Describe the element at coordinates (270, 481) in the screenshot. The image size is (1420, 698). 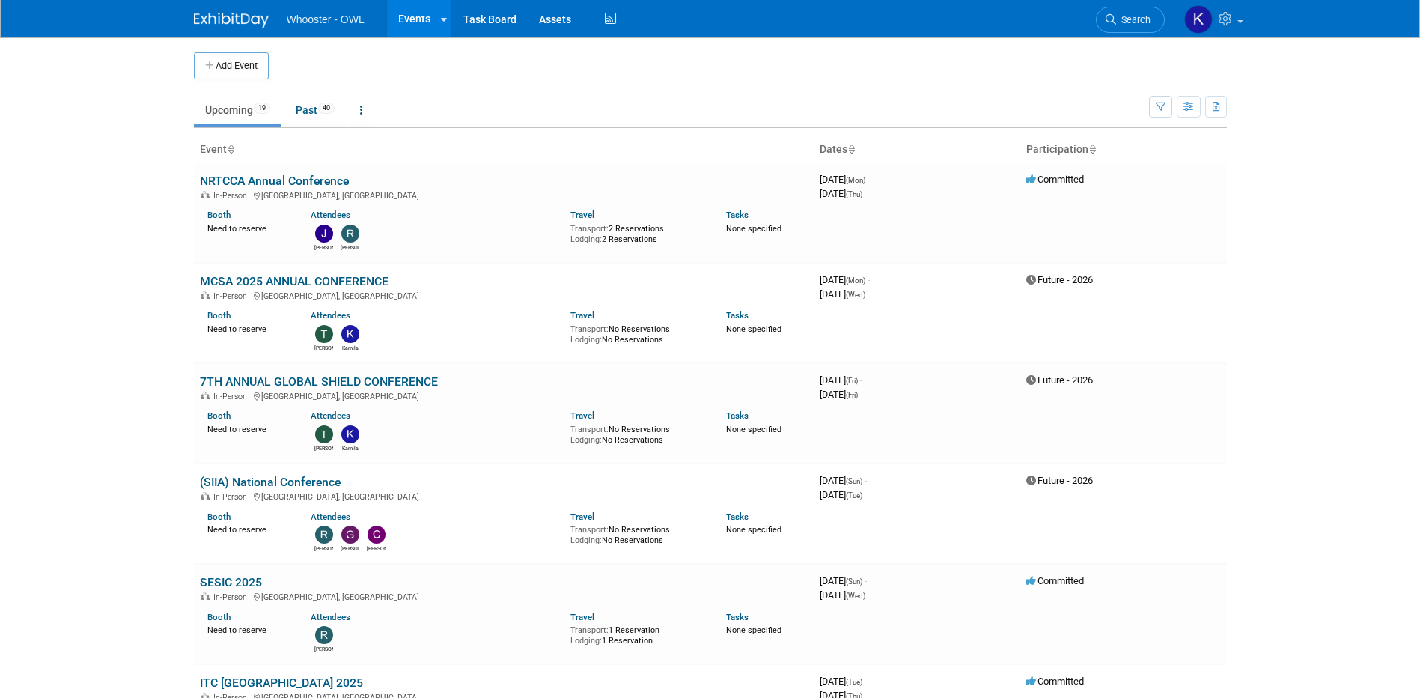
I see `a: (SIIA) National Conference` at that location.